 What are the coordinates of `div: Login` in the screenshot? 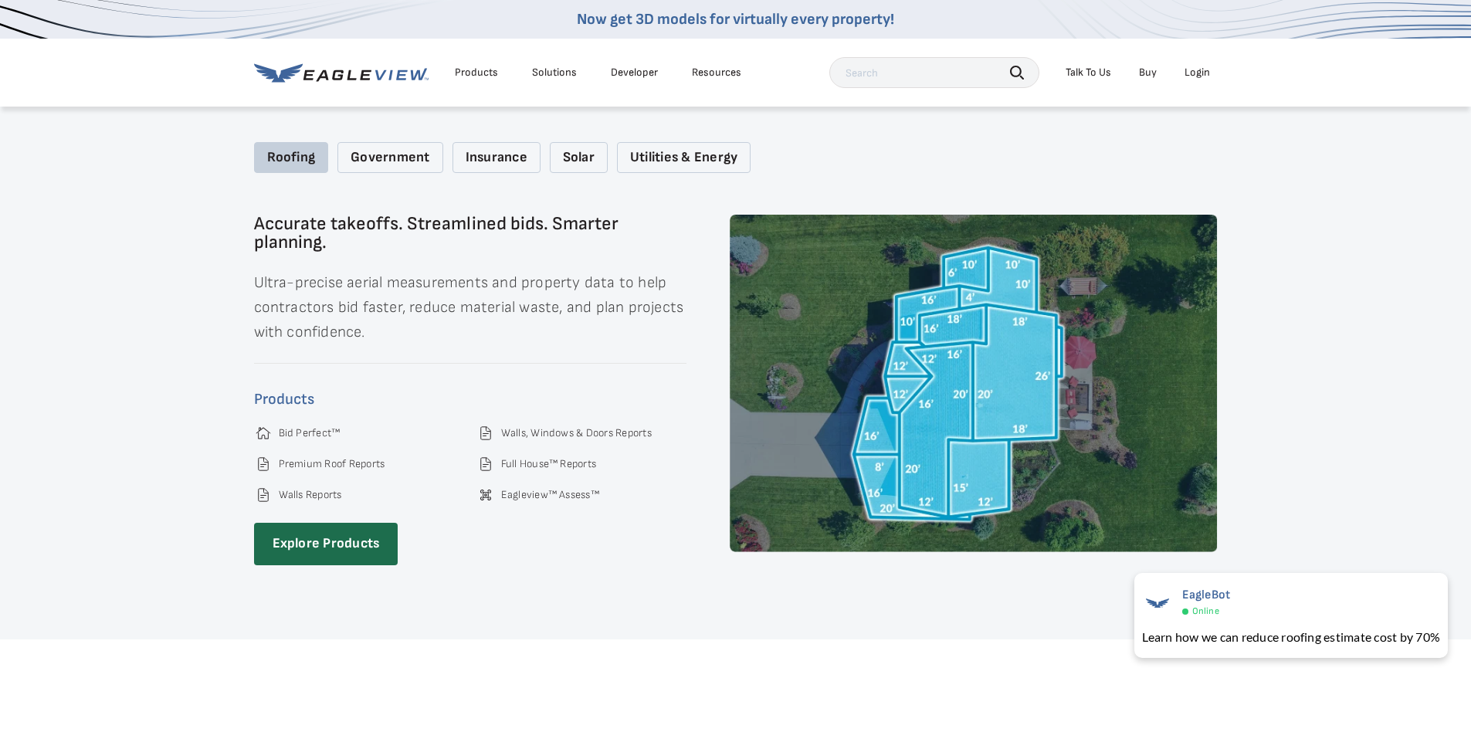 It's located at (1197, 73).